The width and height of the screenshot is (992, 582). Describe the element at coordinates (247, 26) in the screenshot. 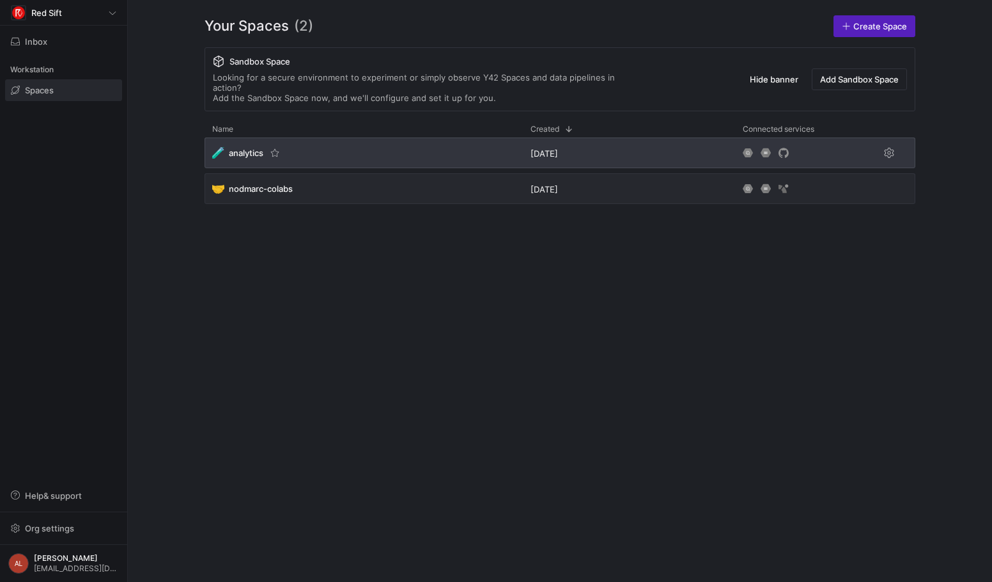

I see `span: Your Spaces` at that location.